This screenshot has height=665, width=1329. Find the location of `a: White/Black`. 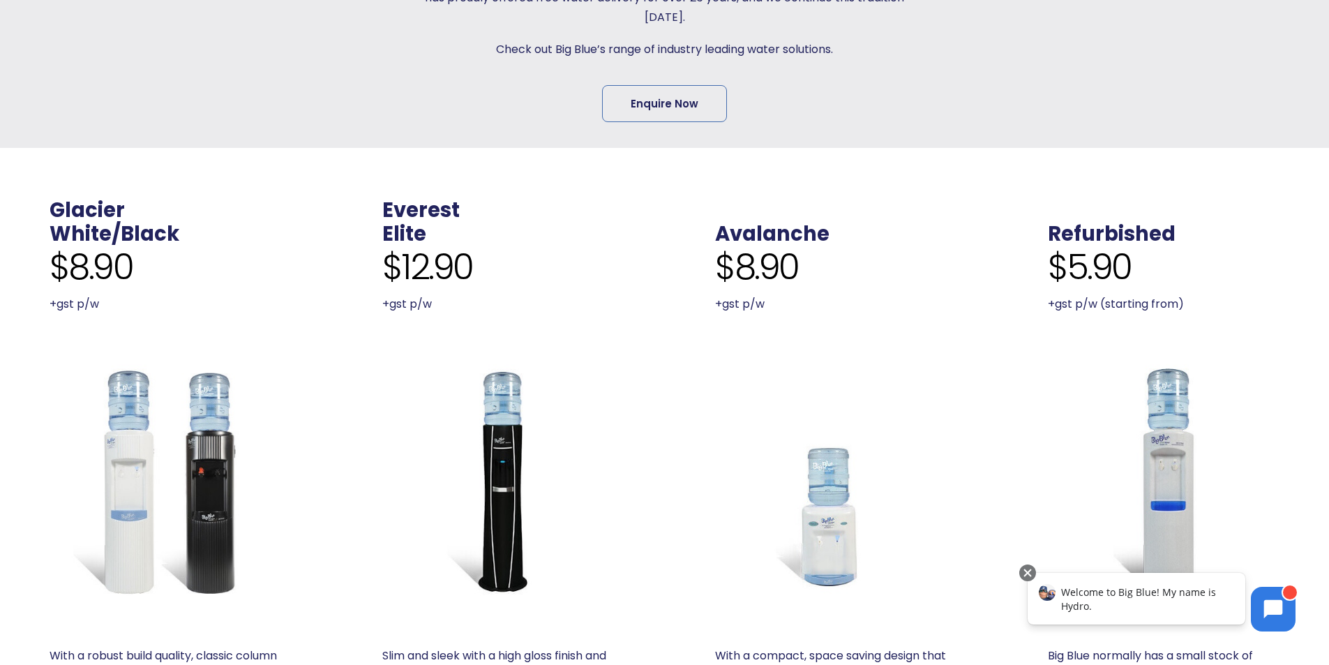

a: White/Black is located at coordinates (114, 234).